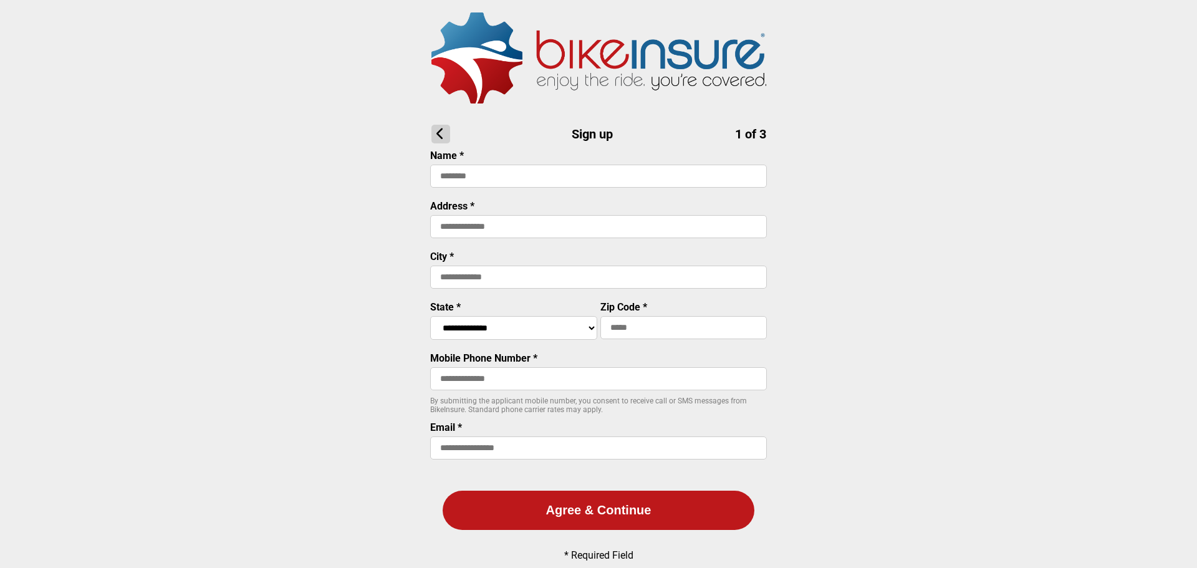 The image size is (1197, 568). Describe the element at coordinates (447, 155) in the screenshot. I see `label: Name *` at that location.